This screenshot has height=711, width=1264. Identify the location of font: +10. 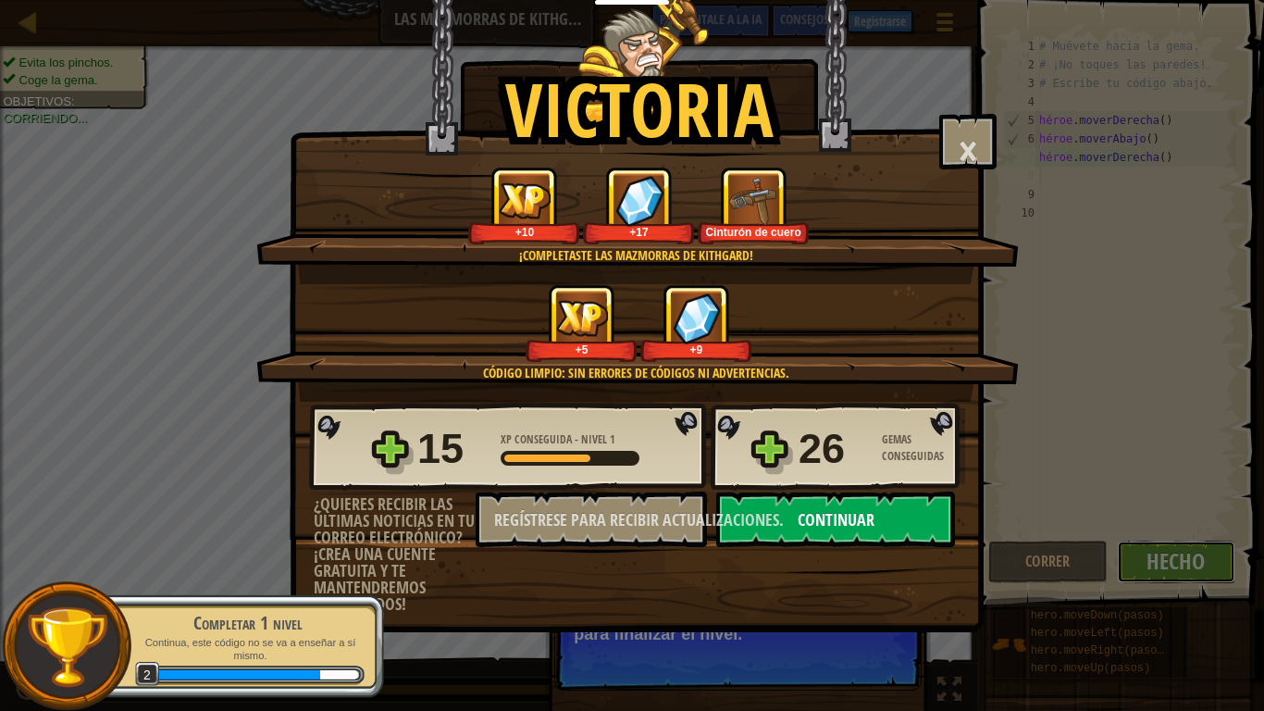
(525, 232).